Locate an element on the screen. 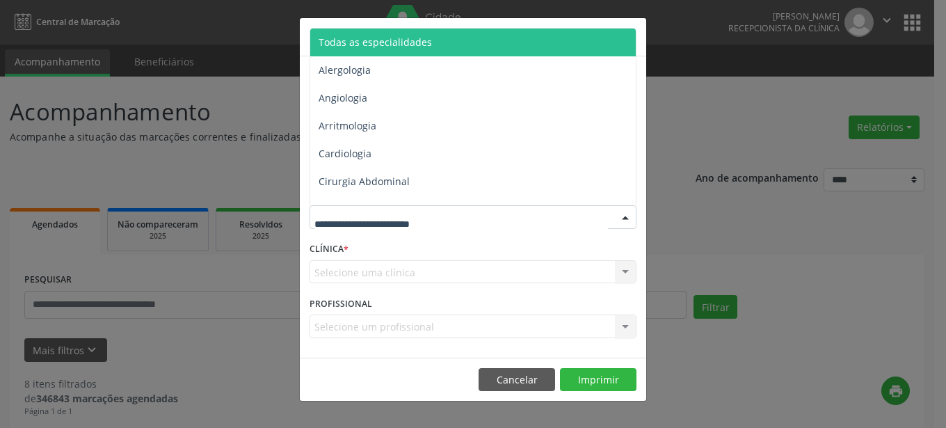  span: Todas as especialidades is located at coordinates (375, 42).